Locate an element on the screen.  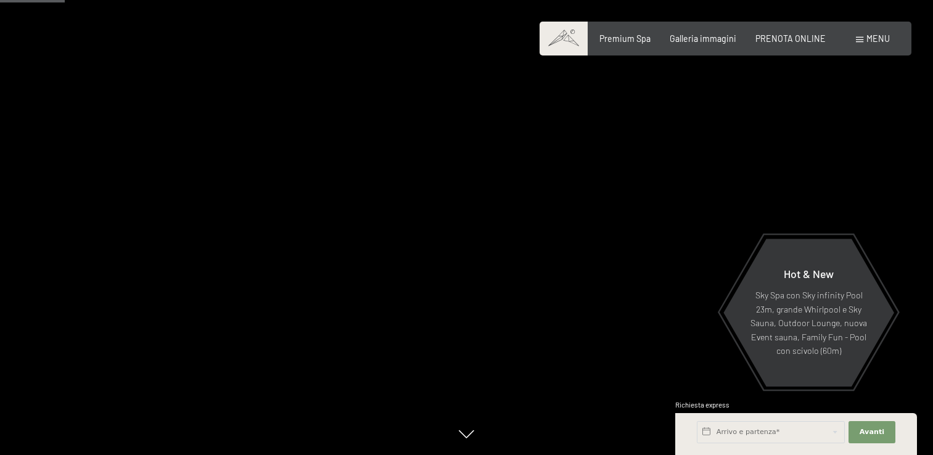
a: Galleria immagini is located at coordinates (703, 38).